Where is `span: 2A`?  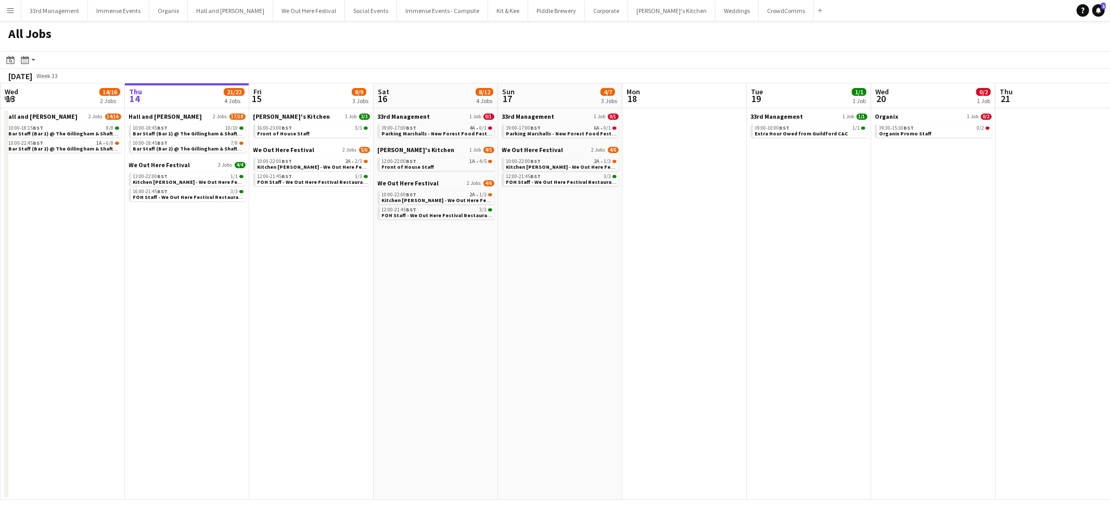
span: 2A is located at coordinates (473, 195).